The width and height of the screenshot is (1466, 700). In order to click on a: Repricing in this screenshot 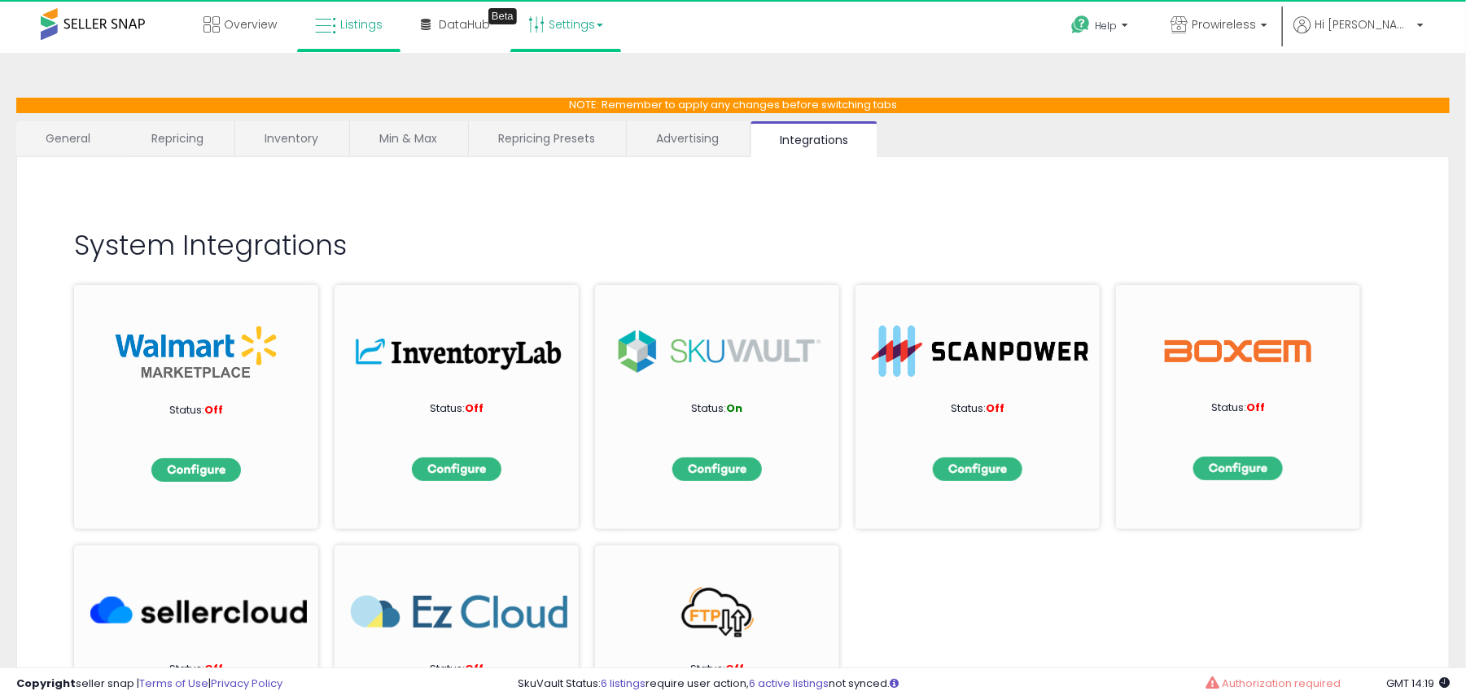, I will do `click(177, 138)`.